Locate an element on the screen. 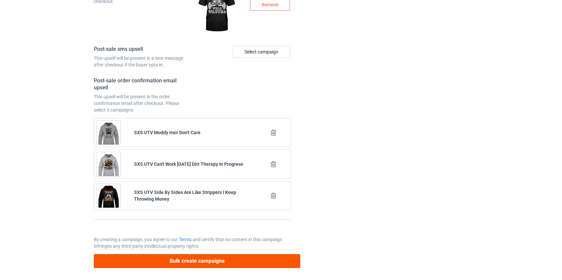 The height and width of the screenshot is (280, 562). div: This upsell will be present in a sms message after checkout if the buyer opts in. is located at coordinates (142, 62).